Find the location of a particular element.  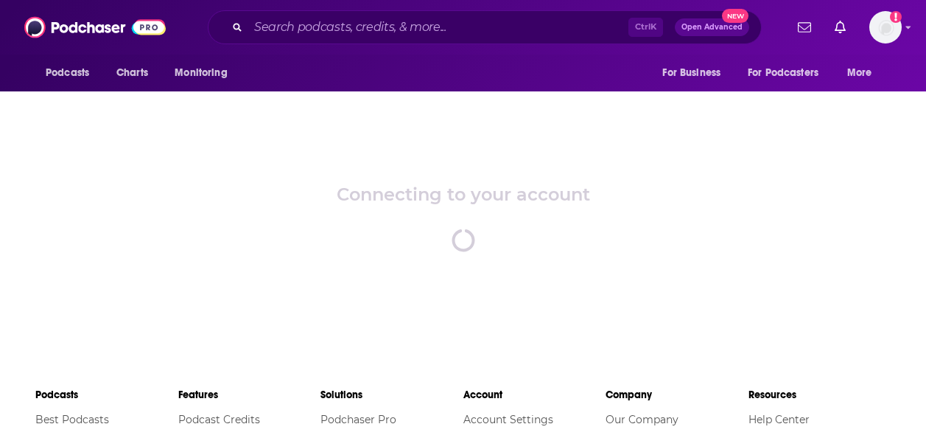

div: Search podcasts, credits, & more... is located at coordinates (485, 27).